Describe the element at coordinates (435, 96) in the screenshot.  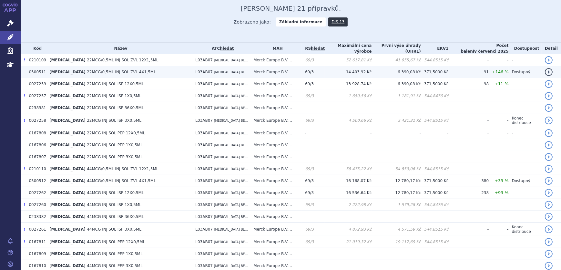
I see `td: 544,8476 Kč` at that location.